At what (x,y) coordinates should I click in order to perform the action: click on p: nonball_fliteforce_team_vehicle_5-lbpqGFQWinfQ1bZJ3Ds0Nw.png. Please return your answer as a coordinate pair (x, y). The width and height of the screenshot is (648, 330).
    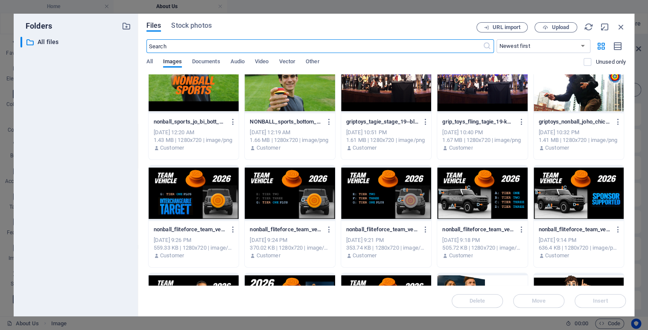
    Looking at the image, I should click on (478, 229).